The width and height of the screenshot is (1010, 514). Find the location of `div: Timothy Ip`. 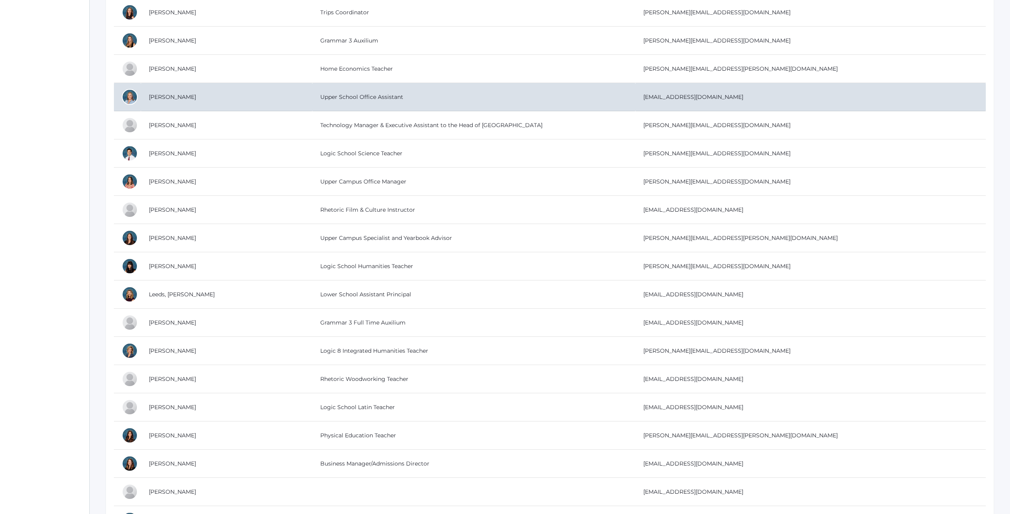

div: Timothy Ip is located at coordinates (130, 153).